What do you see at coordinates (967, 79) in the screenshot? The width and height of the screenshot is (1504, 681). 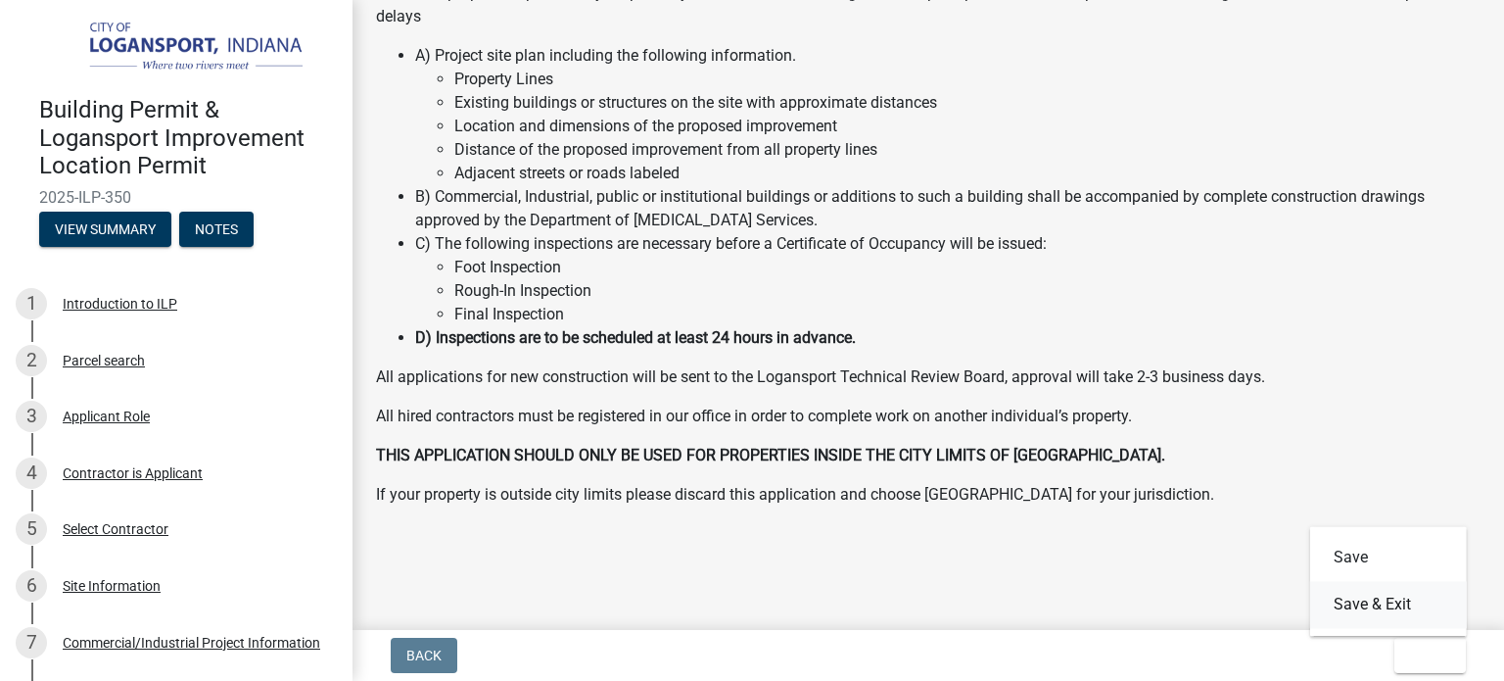 I see `li: Property Lines` at bounding box center [967, 79].